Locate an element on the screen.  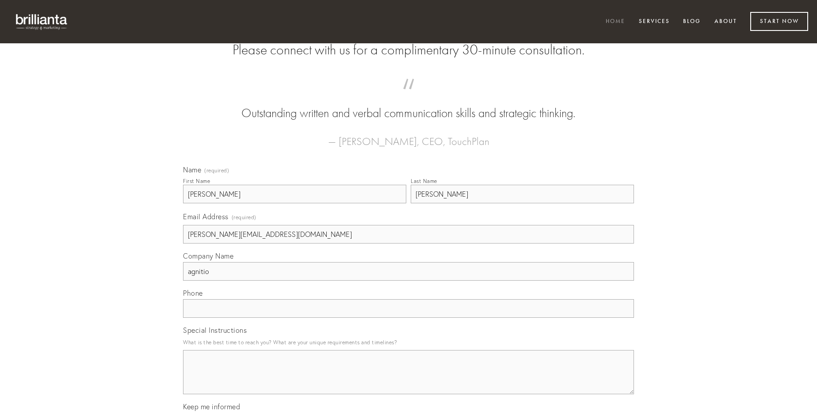
span: Company Name is located at coordinates (208, 256).